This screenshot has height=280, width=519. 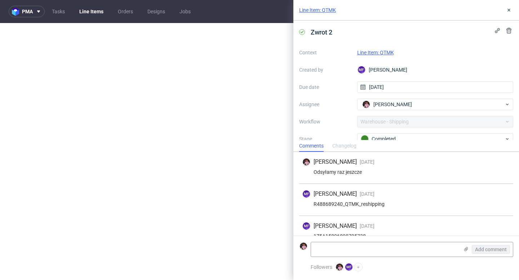 I want to click on div: Completed, so click(x=432, y=139).